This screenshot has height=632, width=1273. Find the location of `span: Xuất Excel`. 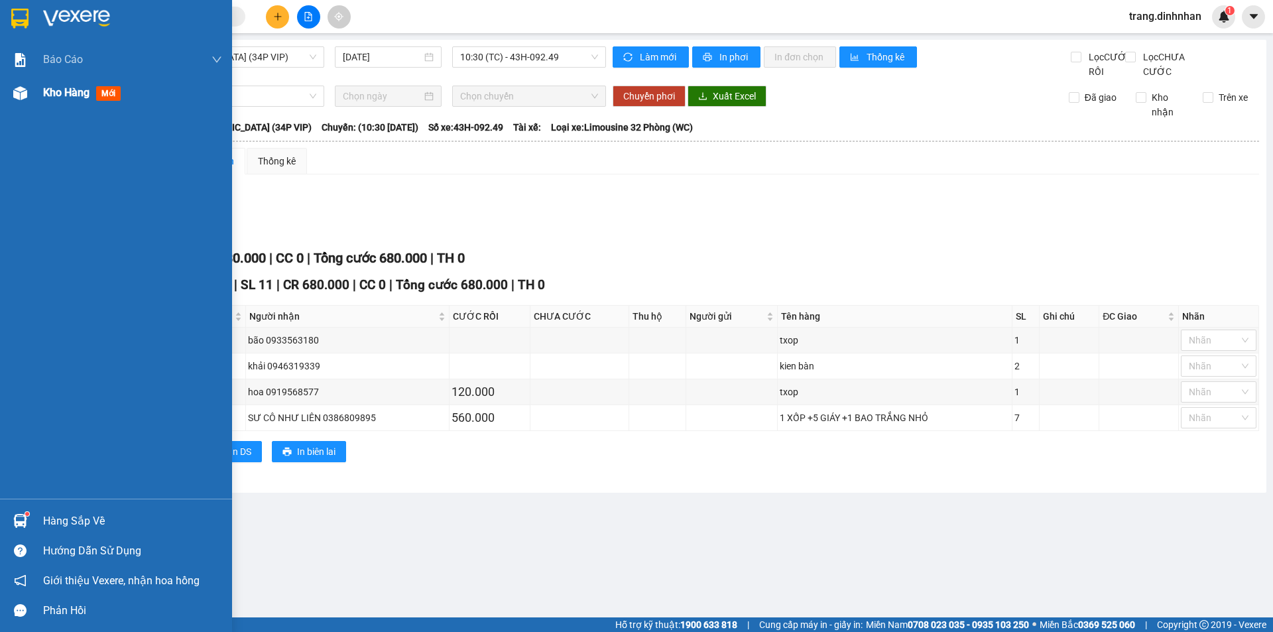

span: Xuất Excel is located at coordinates (734, 96).